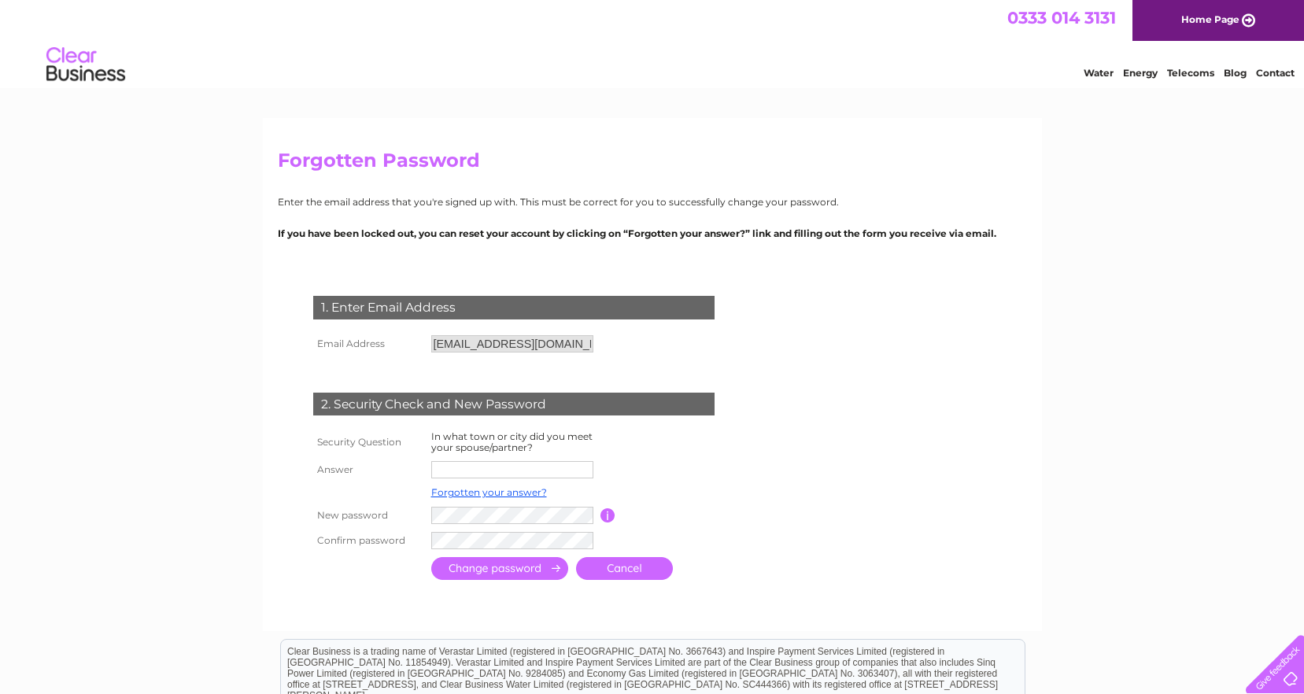  I want to click on a: Water, so click(1099, 72).